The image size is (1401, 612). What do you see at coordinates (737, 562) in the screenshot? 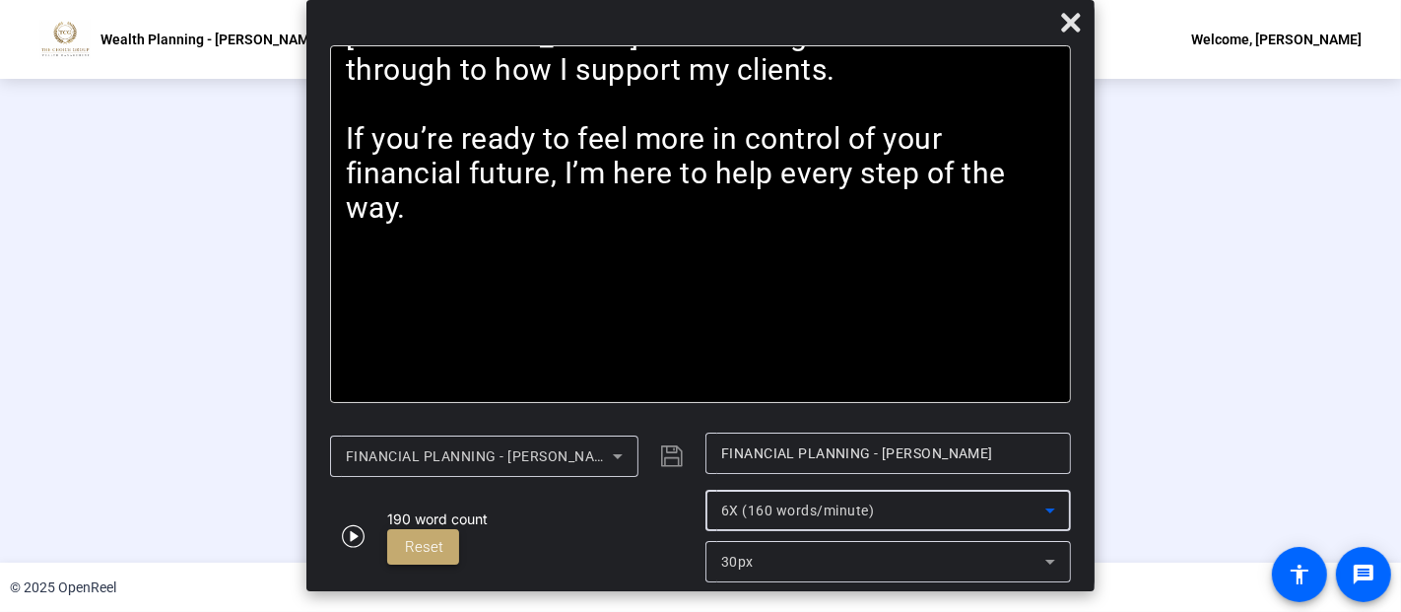
I see `span: 30px` at bounding box center [737, 562].